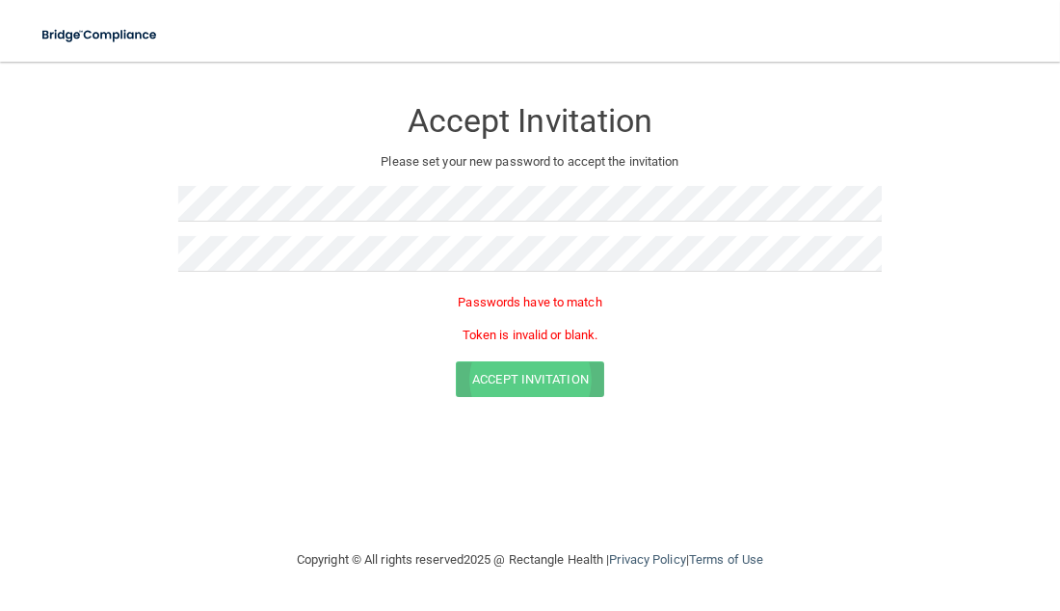 This screenshot has height=611, width=1060. What do you see at coordinates (530, 335) in the screenshot?
I see `p: Token is invalid or blank.` at bounding box center [530, 335].